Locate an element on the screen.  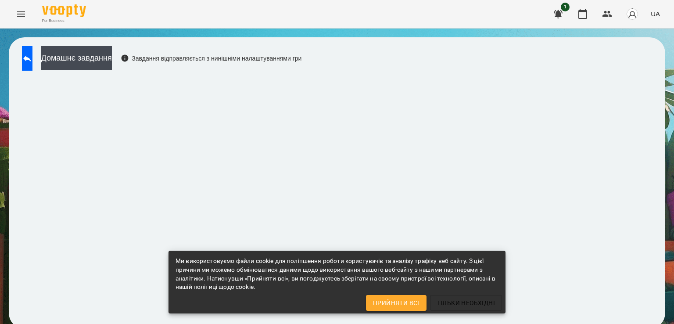
div: Ми використовуємо файли cookie для поліпшення роботи користувачів та аналізу трафіку веб-сайту. З... is located at coordinates (337, 274).